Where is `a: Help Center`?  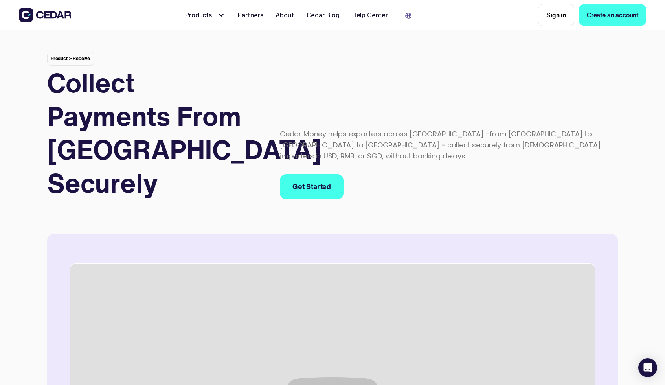
a: Help Center is located at coordinates (370, 15).